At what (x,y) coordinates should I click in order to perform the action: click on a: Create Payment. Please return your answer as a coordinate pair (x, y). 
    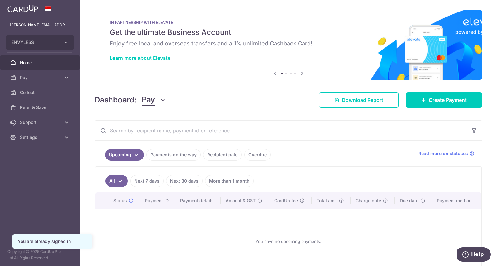
    Looking at the image, I should click on (444, 100).